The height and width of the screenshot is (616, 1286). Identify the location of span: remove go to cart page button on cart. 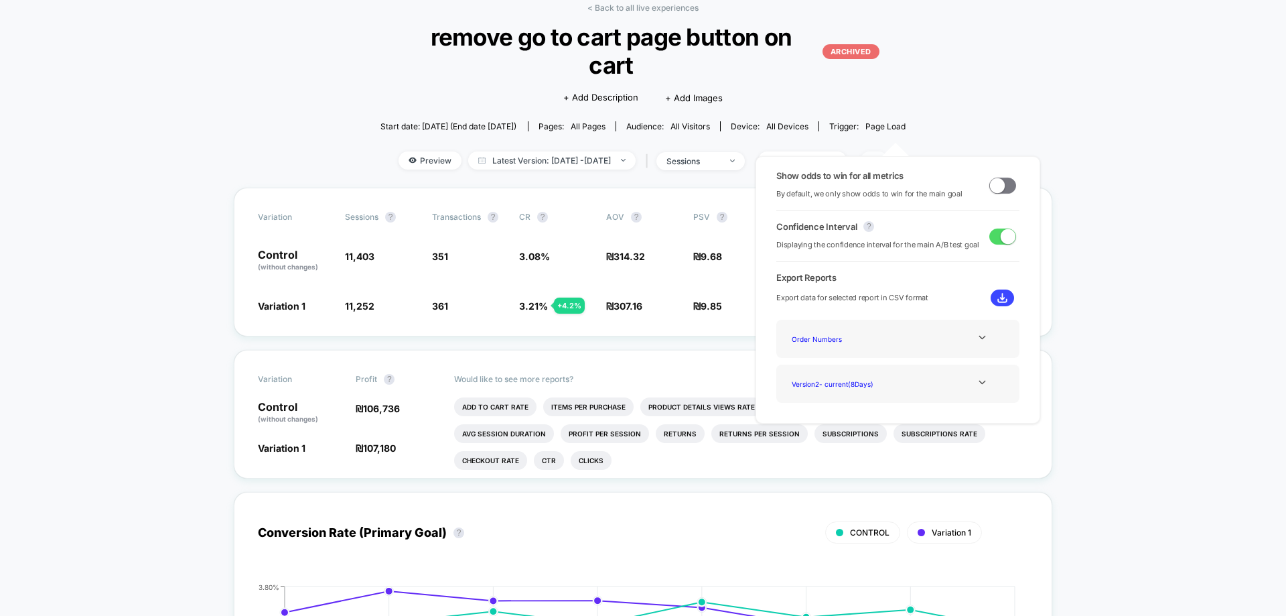
(643, 51).